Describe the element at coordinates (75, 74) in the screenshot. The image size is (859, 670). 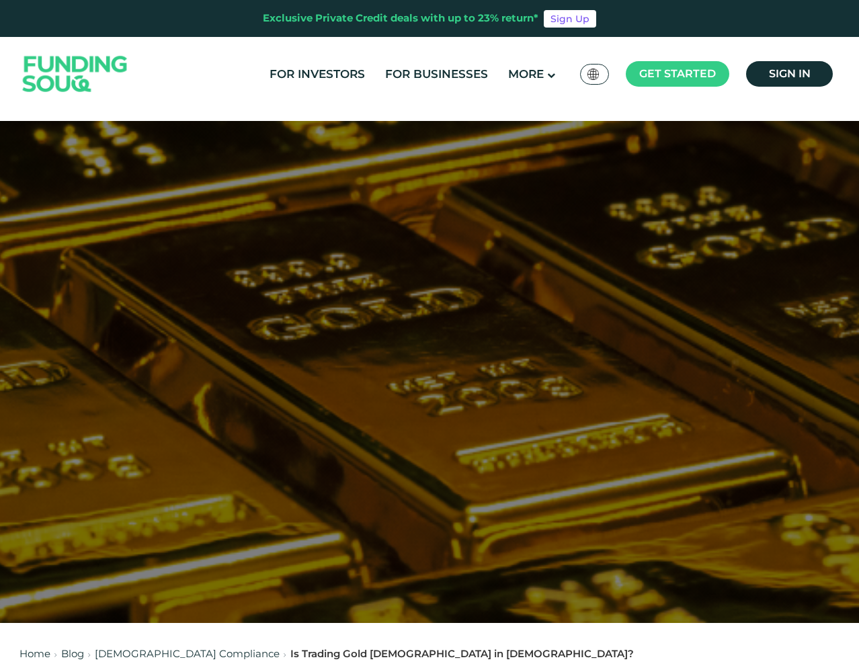
I see `img: Logo` at that location.